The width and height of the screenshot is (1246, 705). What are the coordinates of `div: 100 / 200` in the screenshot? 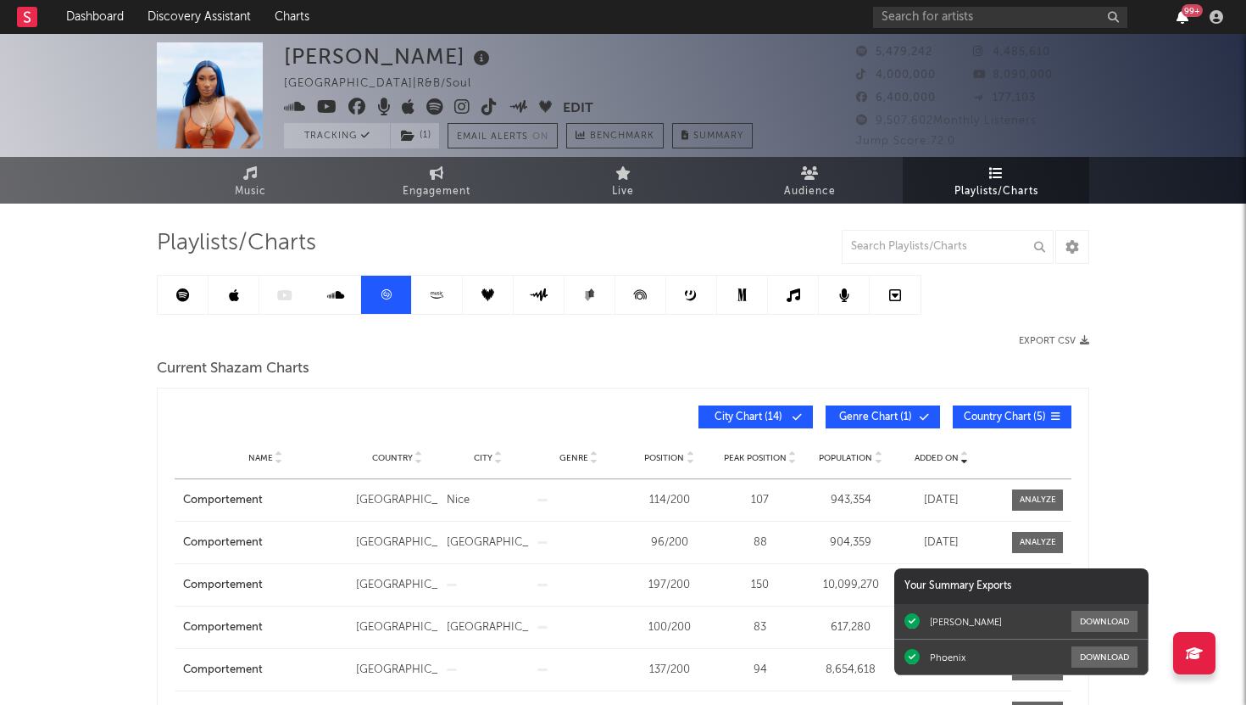 It's located at (669, 627).